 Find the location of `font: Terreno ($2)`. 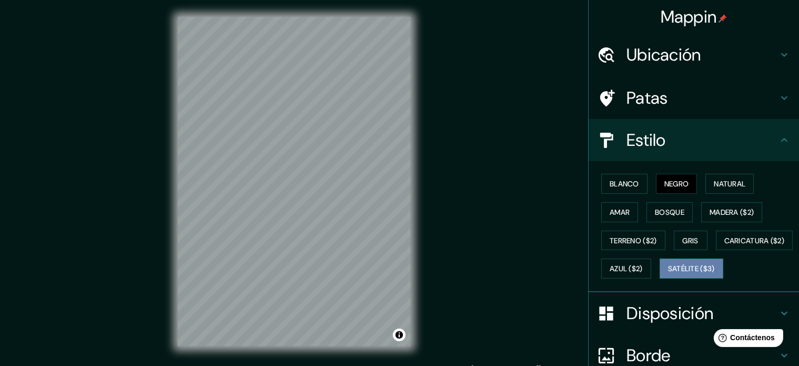

font: Terreno ($2) is located at coordinates (634, 240).